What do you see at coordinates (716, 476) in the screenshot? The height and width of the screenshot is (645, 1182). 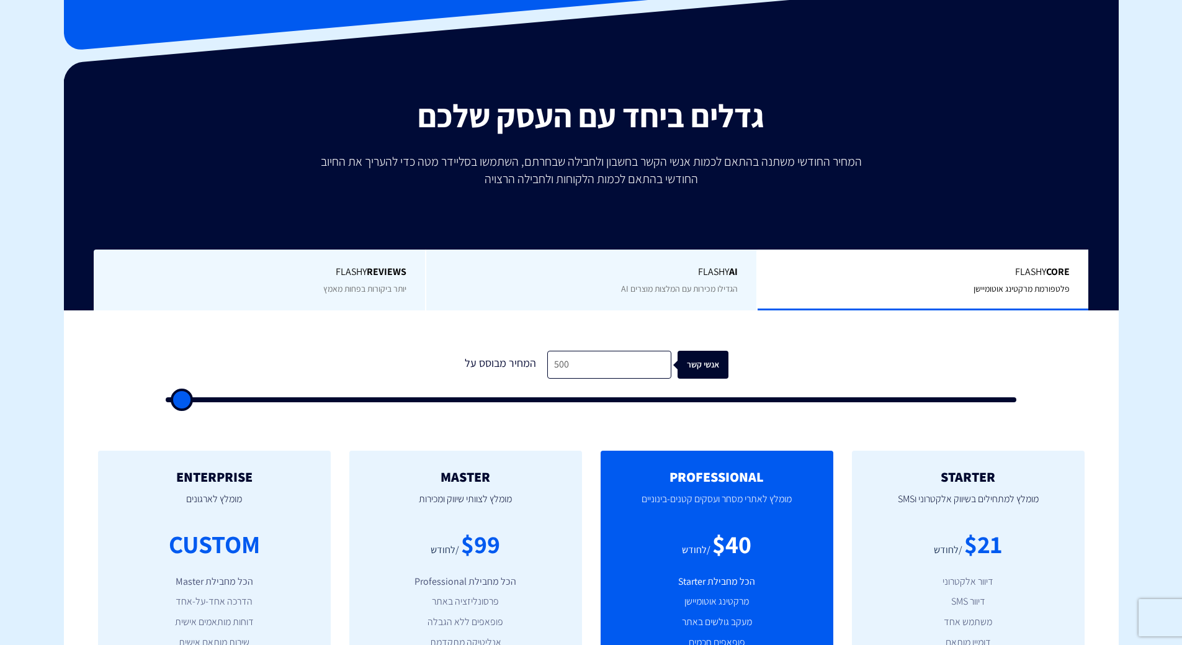 I see `h2: PROFESSIONAL` at bounding box center [716, 476].